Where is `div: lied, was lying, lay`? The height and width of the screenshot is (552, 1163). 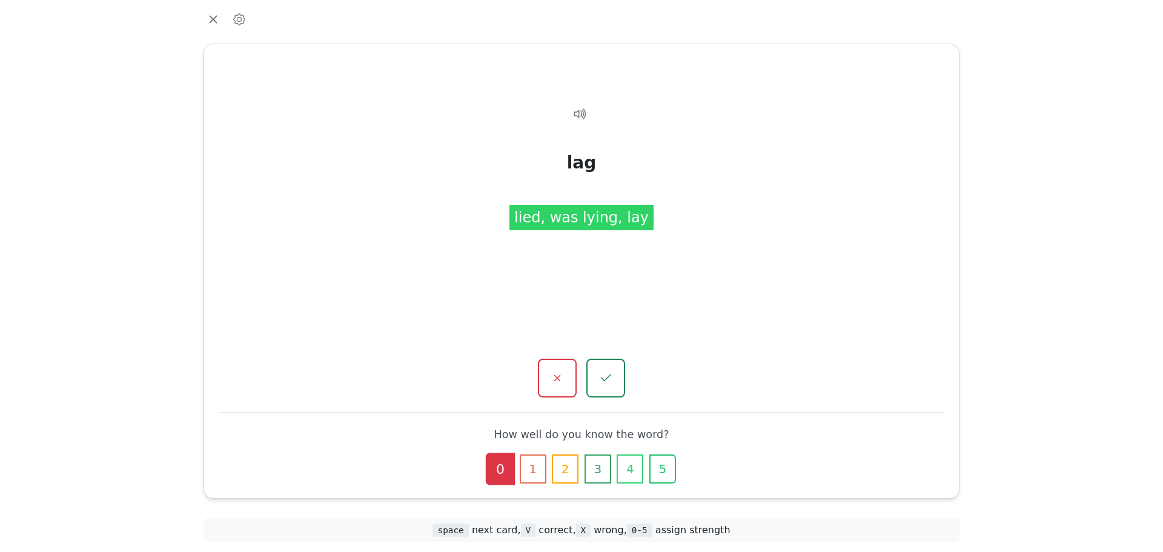
div: lied, was lying, lay is located at coordinates (582, 217).